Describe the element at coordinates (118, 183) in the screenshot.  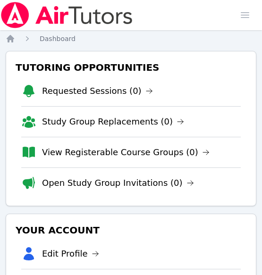
I see `a: Open Study Group Invitations (0)` at that location.